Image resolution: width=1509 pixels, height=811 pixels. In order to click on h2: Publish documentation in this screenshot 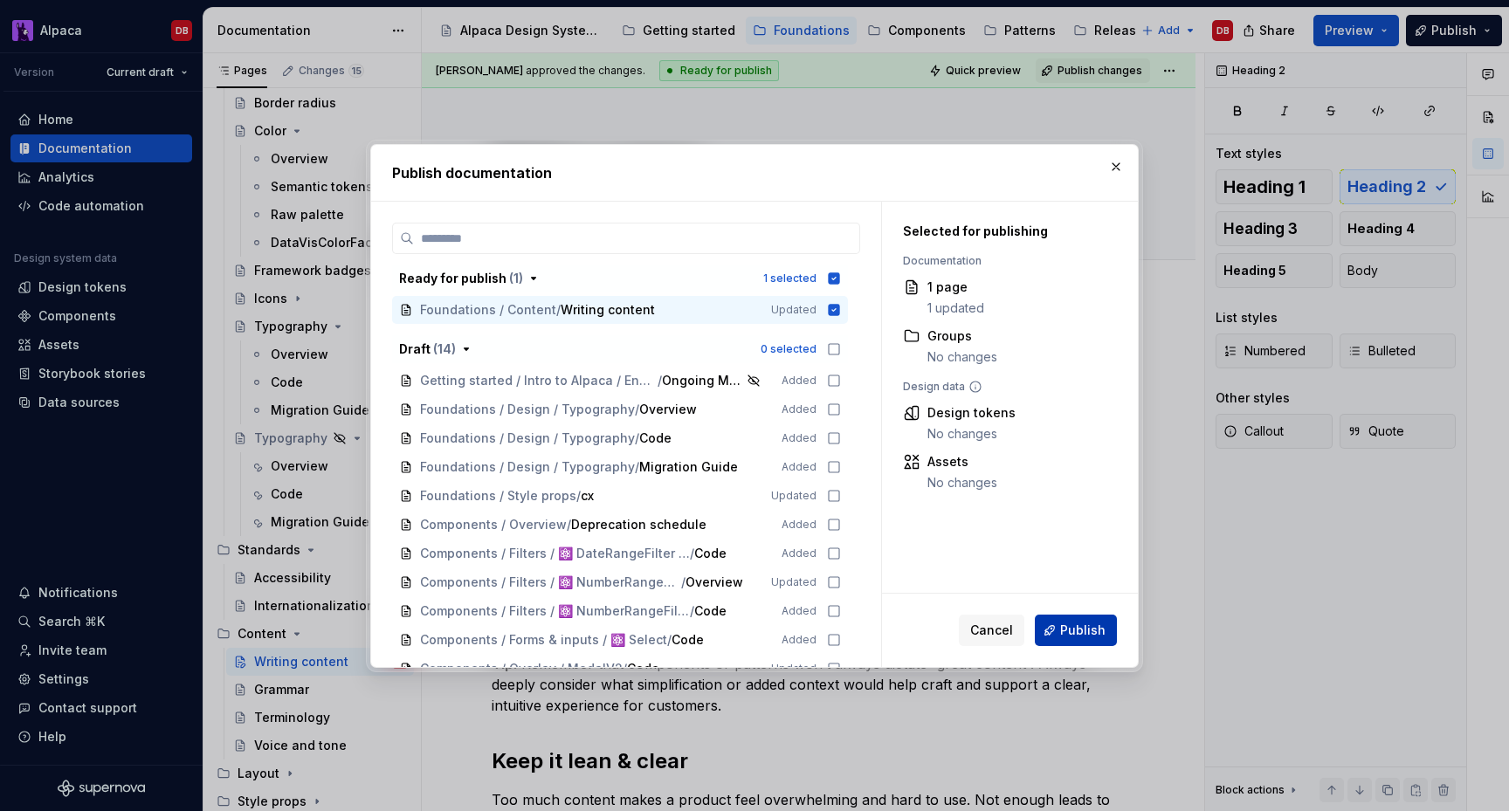, I will do `click(755, 173)`.